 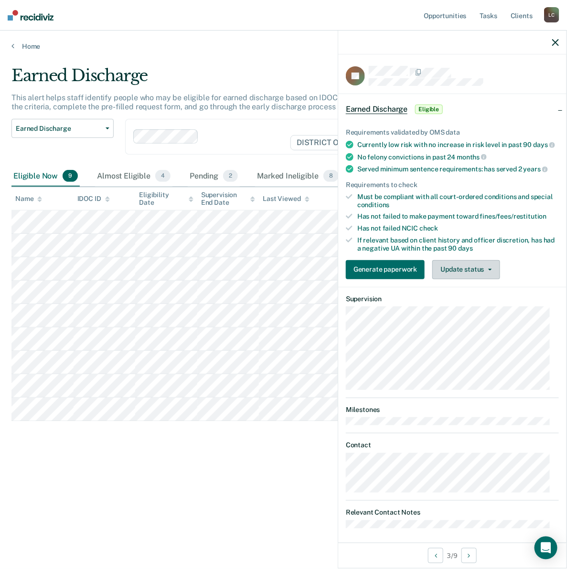 What do you see at coordinates (298, 177) in the screenshot?
I see `div: Marked Ineligible` at bounding box center [298, 177].